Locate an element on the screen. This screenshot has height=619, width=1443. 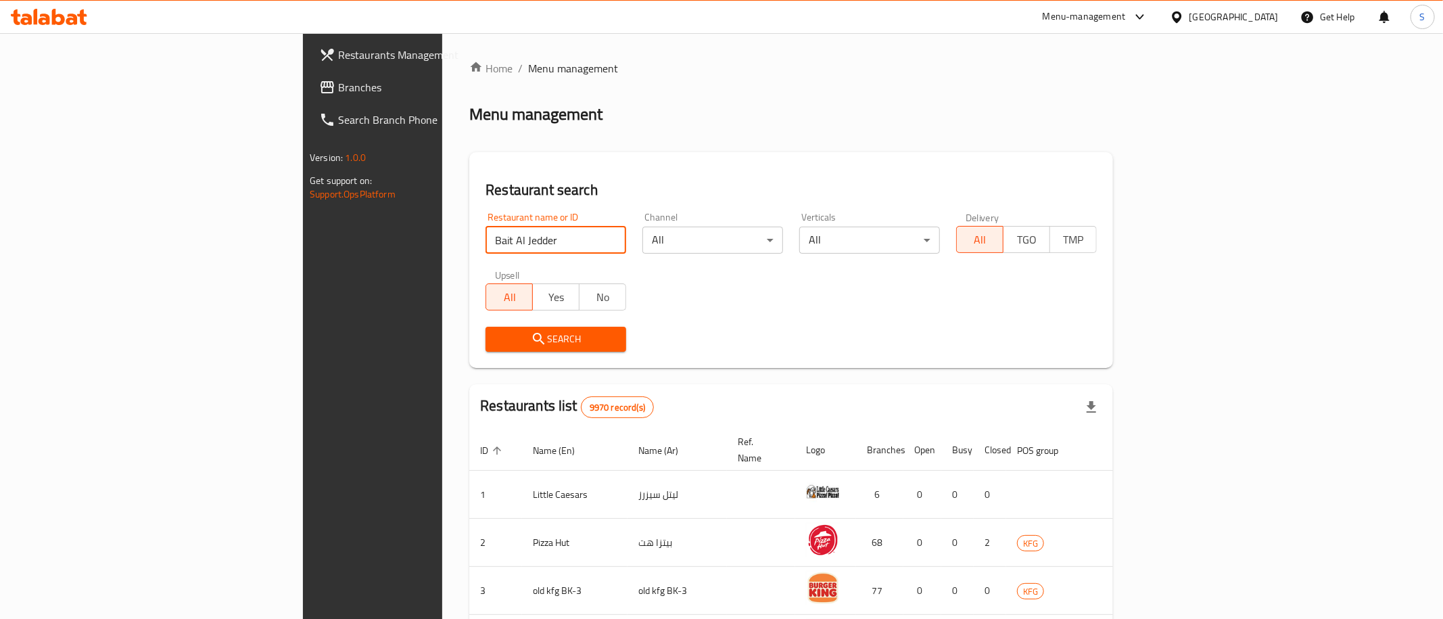
button: Yes is located at coordinates (556, 297).